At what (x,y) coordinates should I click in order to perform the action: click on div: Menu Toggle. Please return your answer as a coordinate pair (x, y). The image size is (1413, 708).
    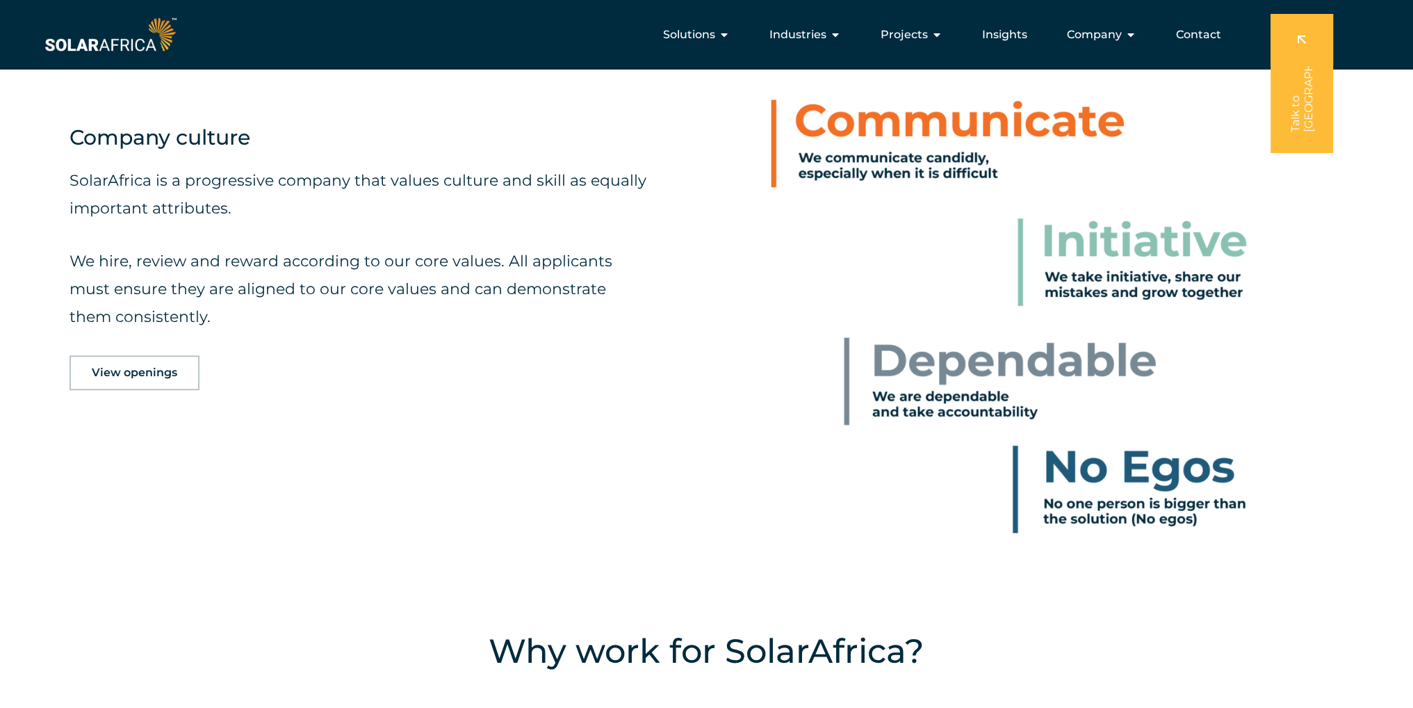
    Looking at the image, I should click on (705, 35).